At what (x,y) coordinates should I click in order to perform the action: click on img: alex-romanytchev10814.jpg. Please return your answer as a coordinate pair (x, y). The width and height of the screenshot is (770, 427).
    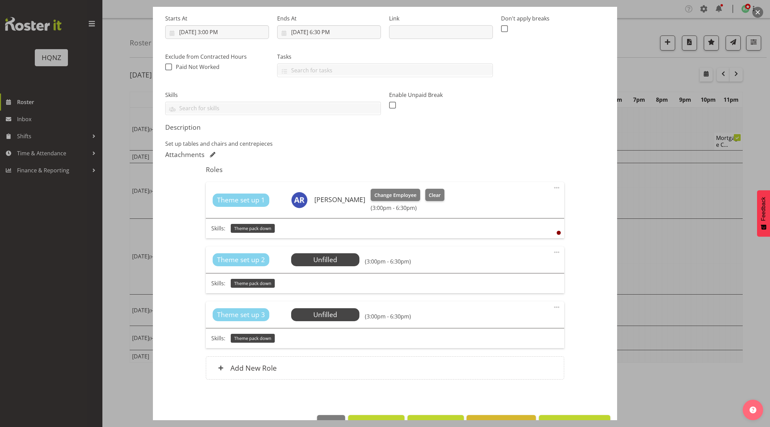
    Looking at the image, I should click on (299, 200).